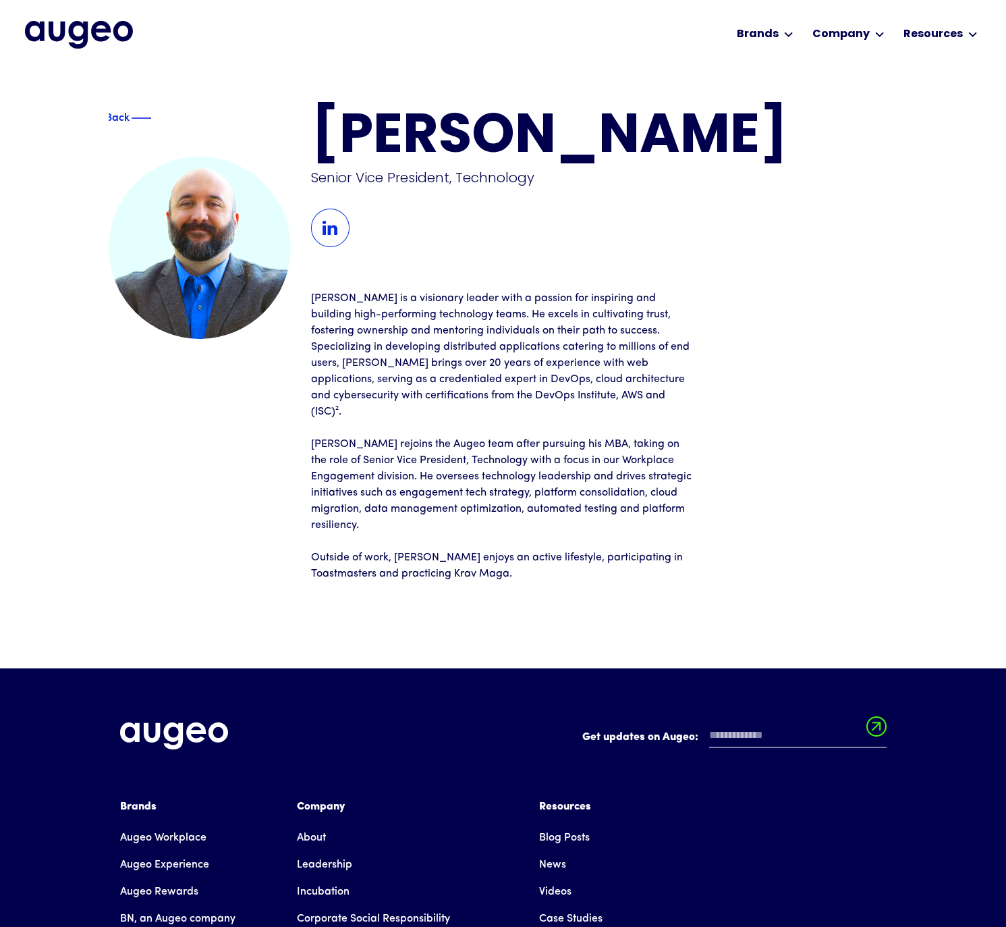  What do you see at coordinates (311, 838) in the screenshot?
I see `a: About` at bounding box center [311, 838].